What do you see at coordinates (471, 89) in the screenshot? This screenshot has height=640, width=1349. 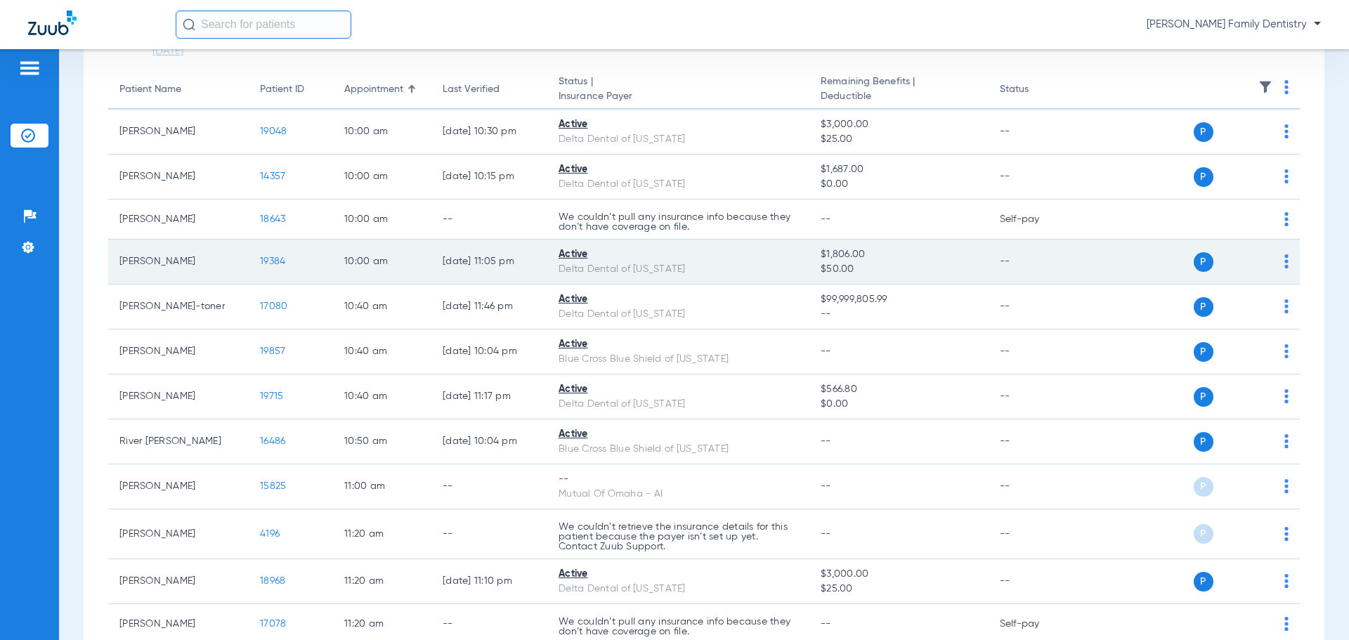 I see `div: Last Verified` at bounding box center [471, 89].